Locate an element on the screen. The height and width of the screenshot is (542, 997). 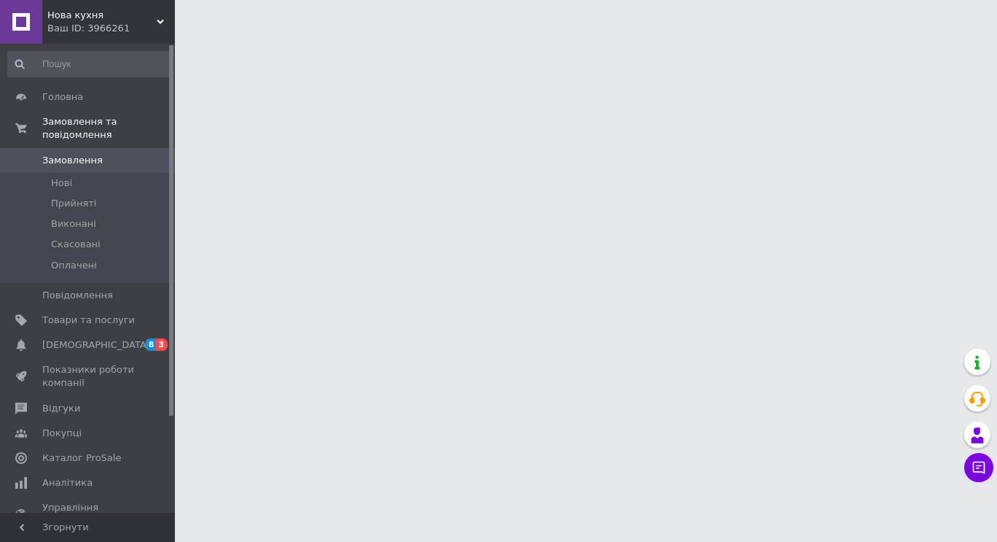
input: Пошук is located at coordinates (90, 64).